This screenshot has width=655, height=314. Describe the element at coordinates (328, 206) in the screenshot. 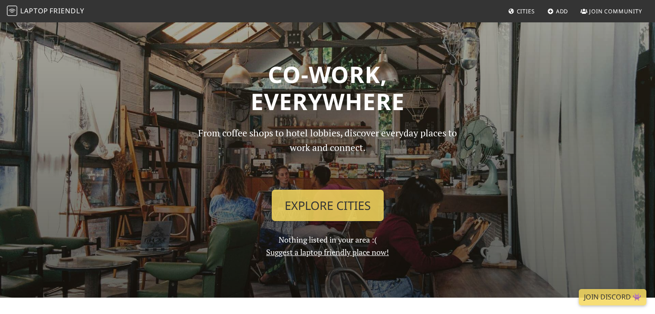

I see `a: Explore Cities` at that location.